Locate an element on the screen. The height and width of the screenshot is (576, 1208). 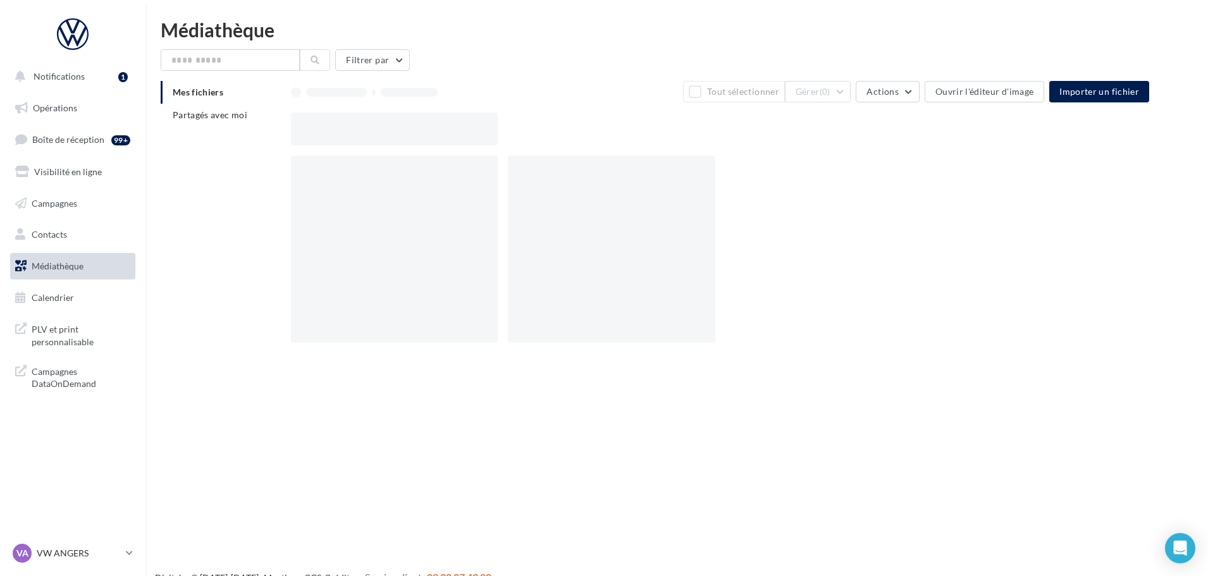
span: Campagnes DataOnDemand is located at coordinates (81, 376).